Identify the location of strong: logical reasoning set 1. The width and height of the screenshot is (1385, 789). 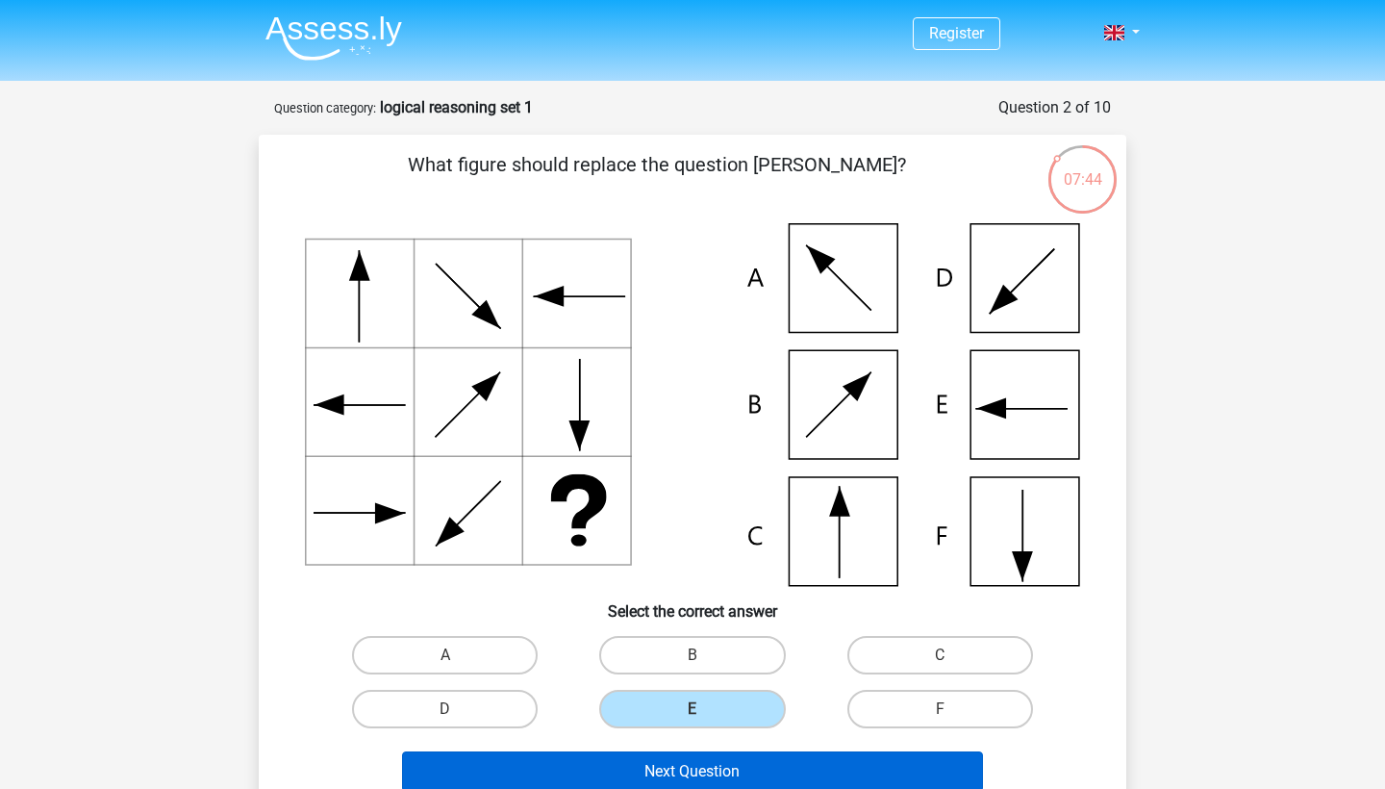
(456, 107).